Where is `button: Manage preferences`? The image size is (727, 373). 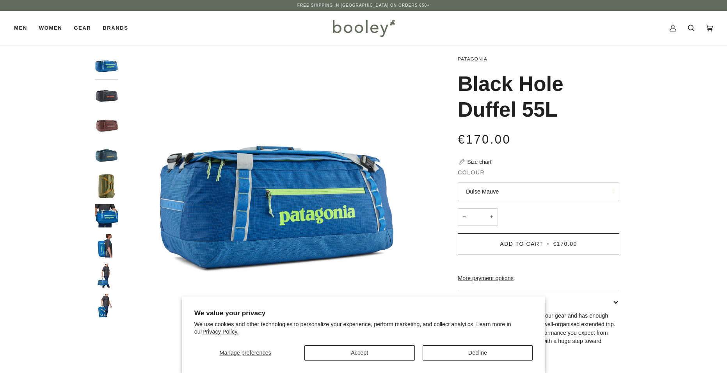
button: Manage preferences is located at coordinates (246, 353).